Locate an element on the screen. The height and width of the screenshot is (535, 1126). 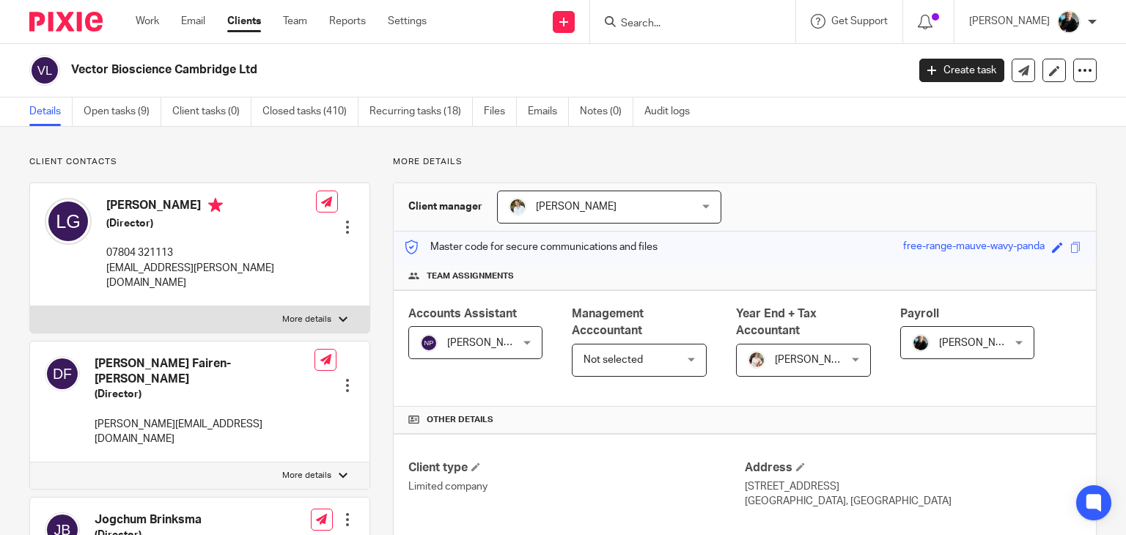
a: Details is located at coordinates (51, 111).